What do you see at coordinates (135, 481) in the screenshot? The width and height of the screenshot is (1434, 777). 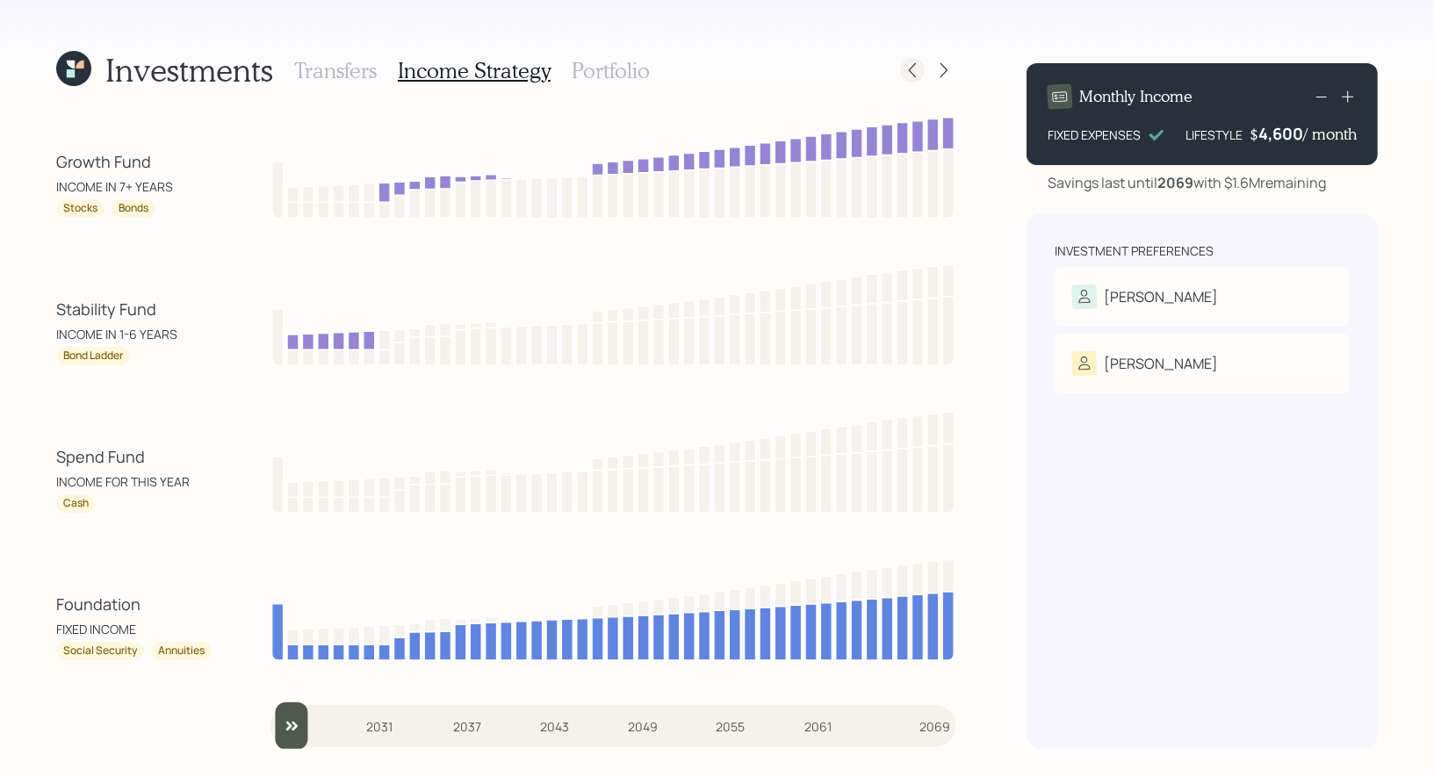 I see `div: INCOME FOR THIS YEAR` at bounding box center [135, 481].